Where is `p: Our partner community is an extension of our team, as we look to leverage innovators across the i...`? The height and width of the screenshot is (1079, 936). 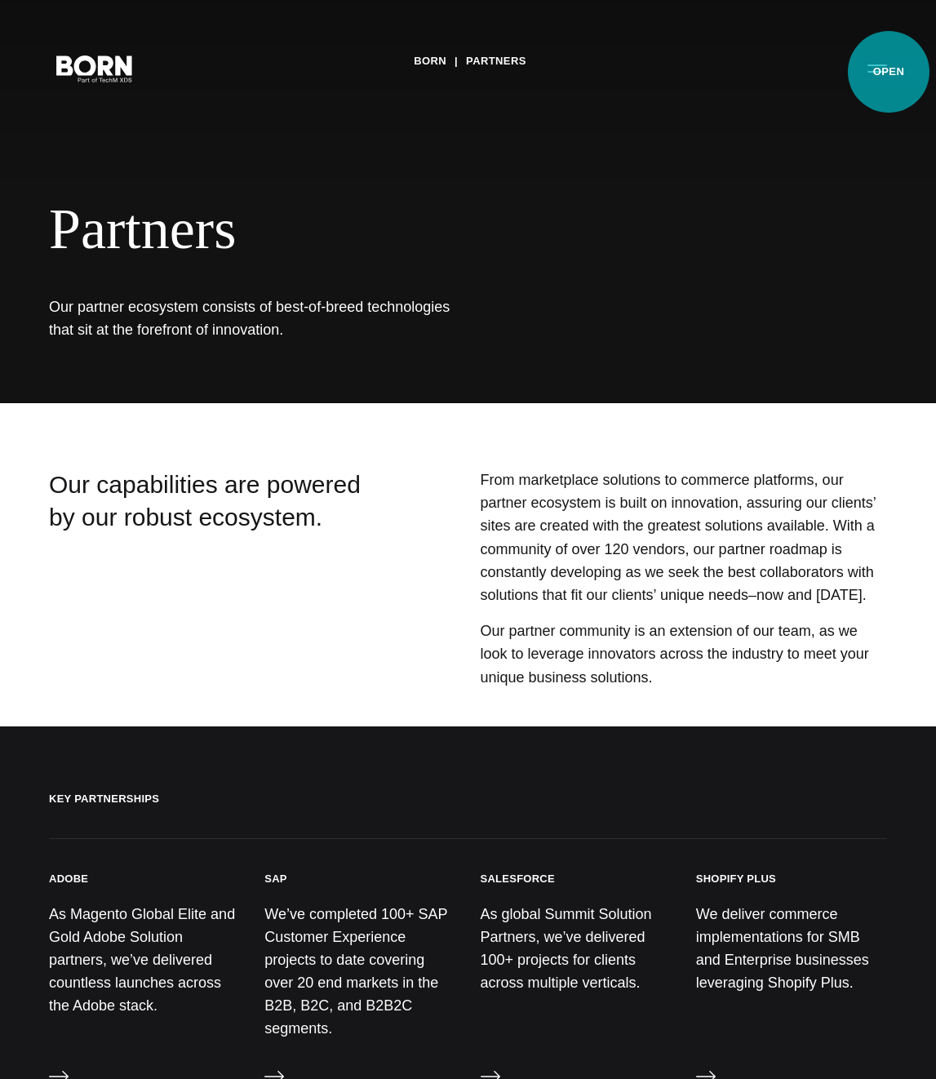 p: Our partner community is an extension of our team, as we look to leverage innovators across the i... is located at coordinates (683, 654).